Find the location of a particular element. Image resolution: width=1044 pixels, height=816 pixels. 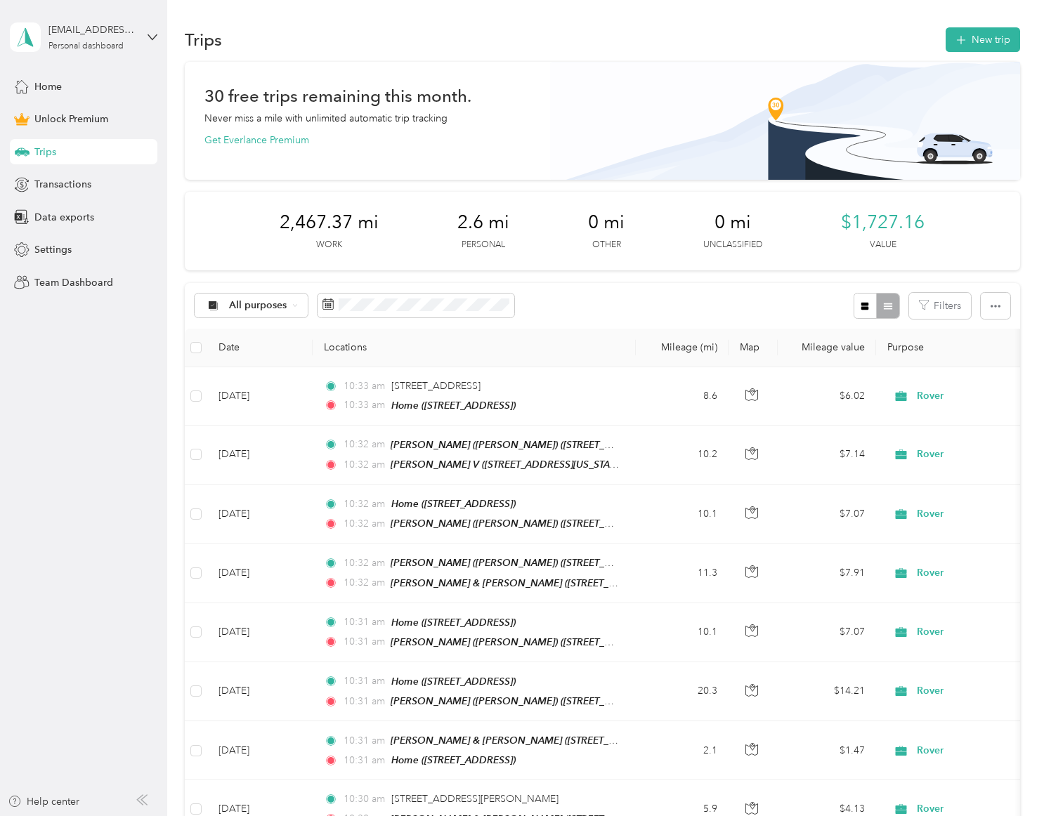

th: Map is located at coordinates (753, 348).